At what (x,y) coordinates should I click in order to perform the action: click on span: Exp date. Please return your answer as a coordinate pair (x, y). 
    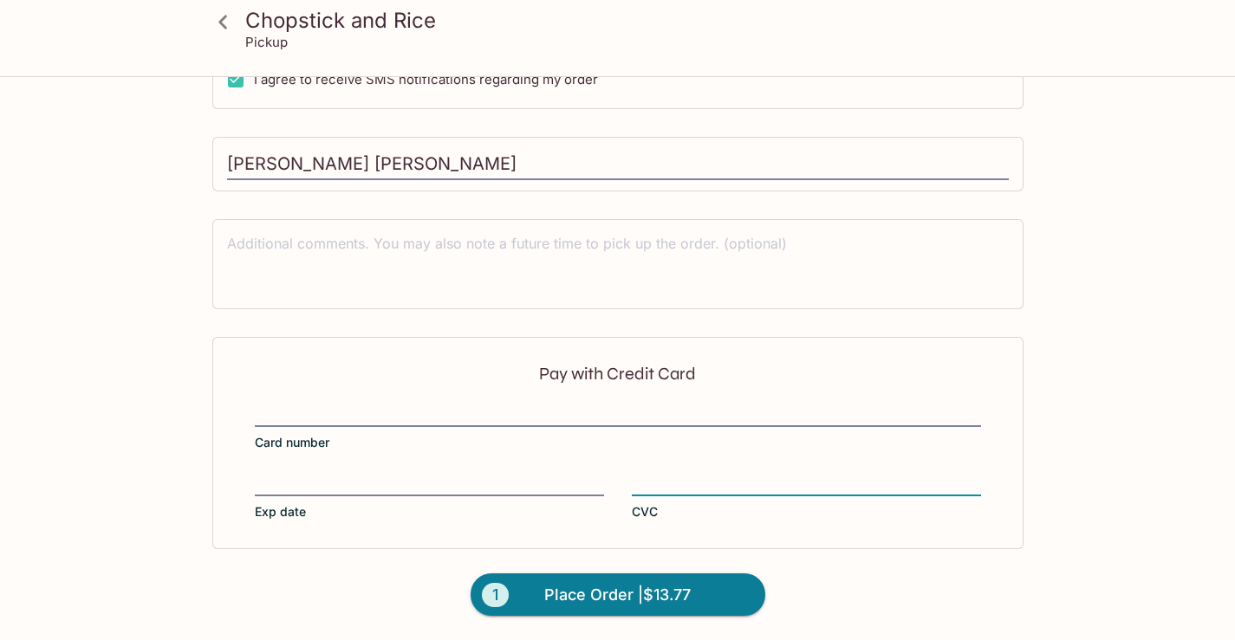
    Looking at the image, I should click on (280, 512).